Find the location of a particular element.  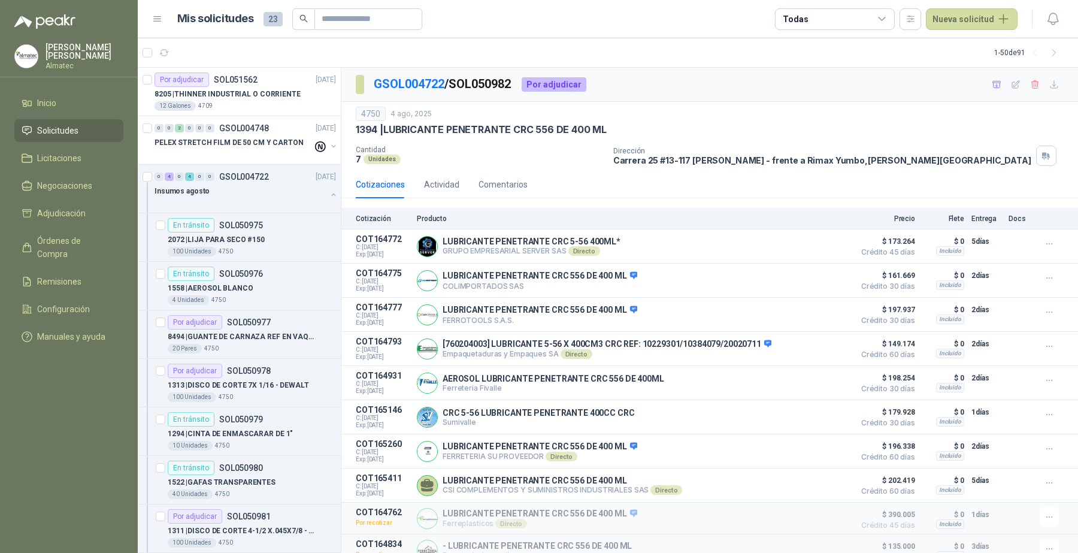

span: Configuración is located at coordinates (63, 309).